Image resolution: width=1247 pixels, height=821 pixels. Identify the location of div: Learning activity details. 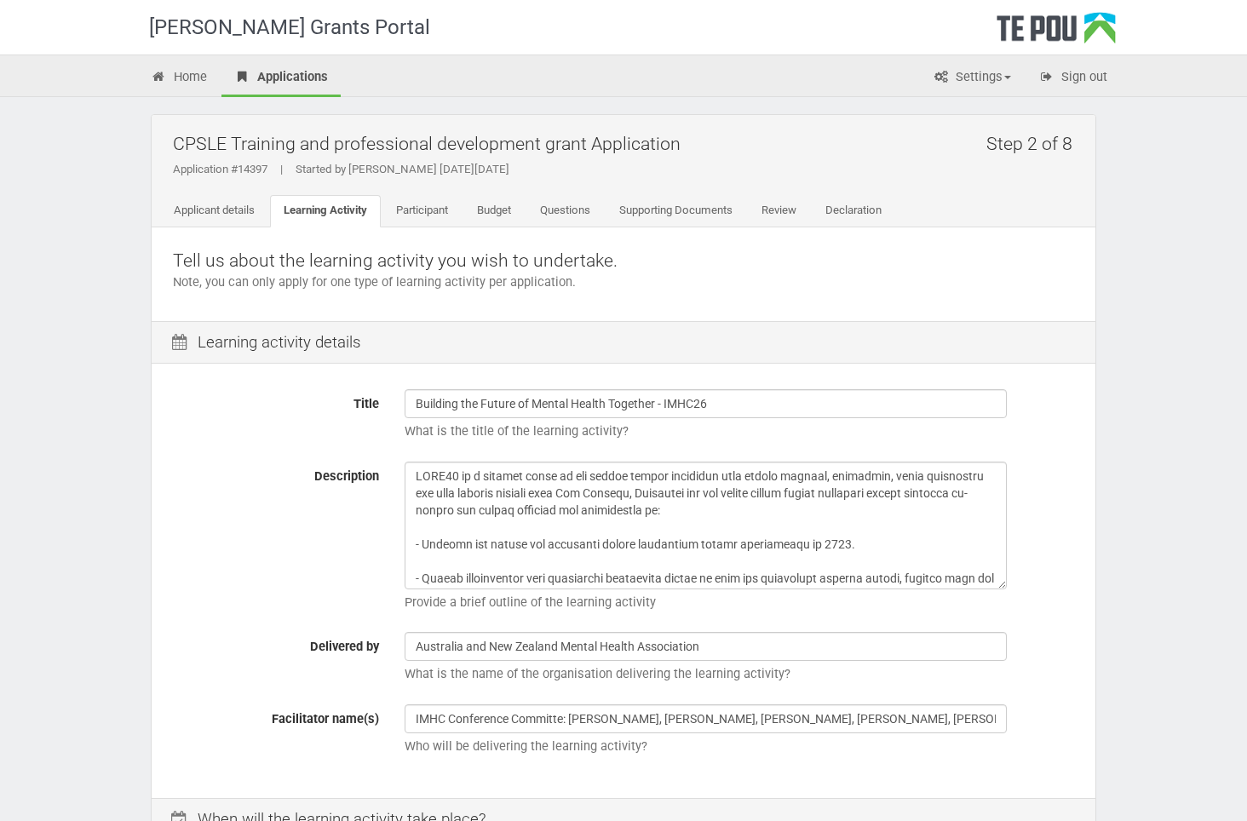
(623, 342).